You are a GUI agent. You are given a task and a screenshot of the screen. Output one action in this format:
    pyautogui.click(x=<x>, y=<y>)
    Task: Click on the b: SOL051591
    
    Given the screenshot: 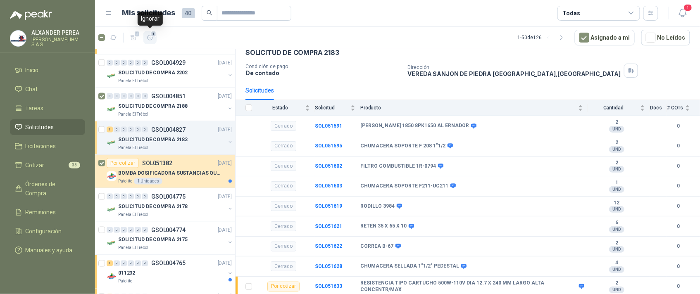 What is the action you would take?
    pyautogui.click(x=328, y=126)
    